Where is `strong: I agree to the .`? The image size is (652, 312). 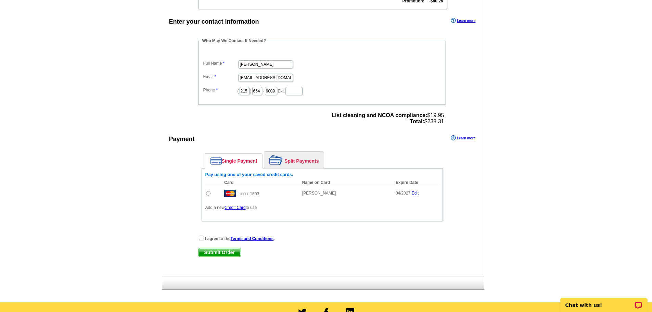 strong: I agree to the . is located at coordinates (240, 239).